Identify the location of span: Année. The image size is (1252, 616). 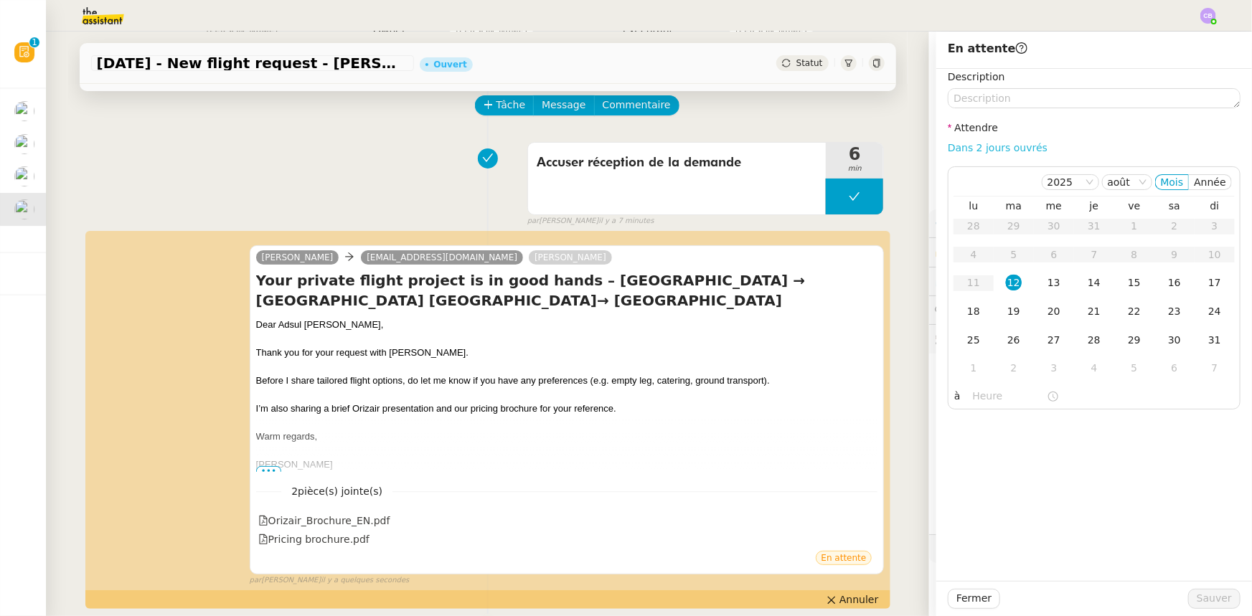
(1209, 182).